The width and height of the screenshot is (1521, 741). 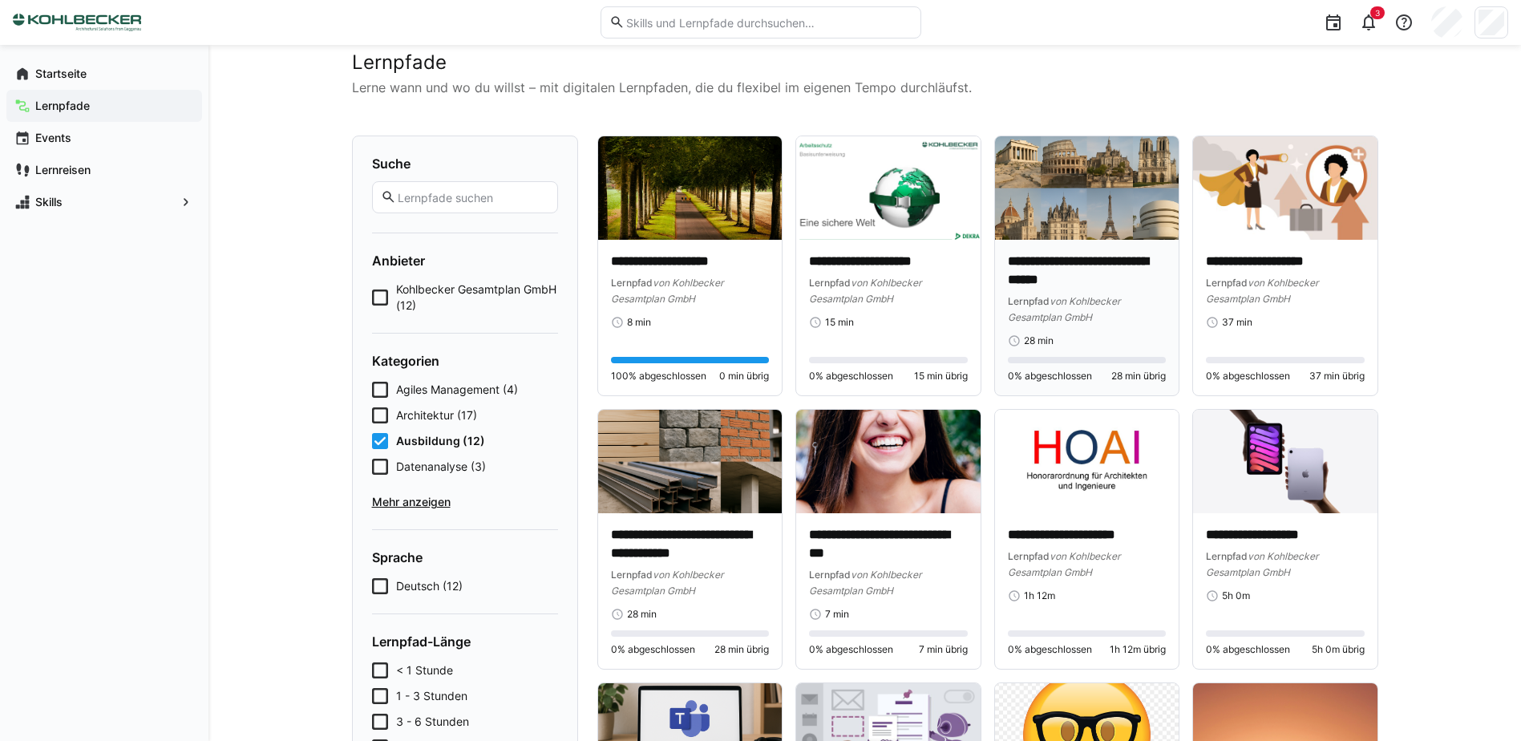 I want to click on span: 100% abgeschlossen, so click(x=658, y=376).